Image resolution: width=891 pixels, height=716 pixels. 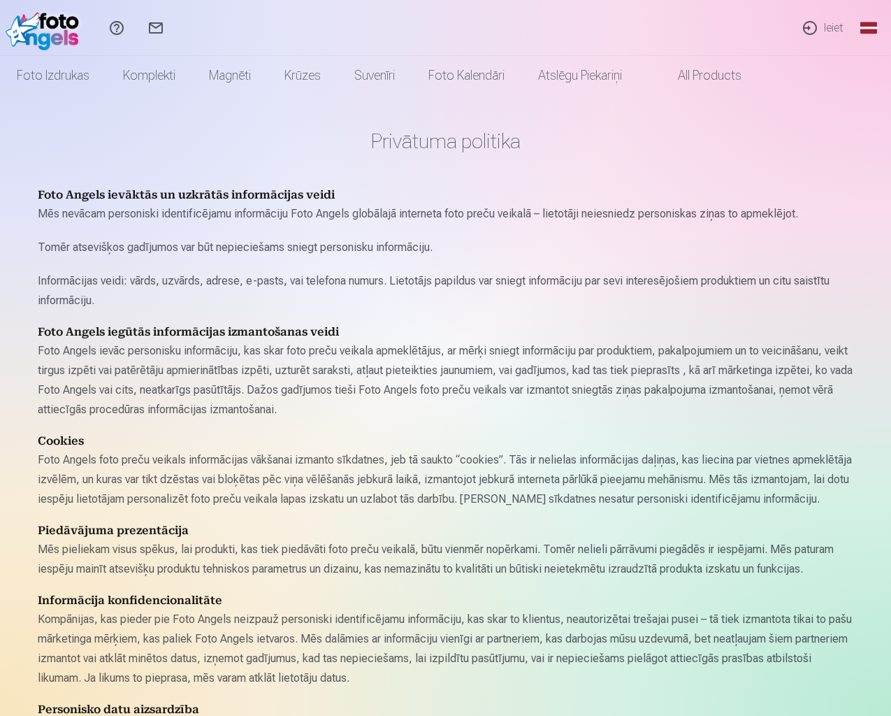 What do you see at coordinates (230, 75) in the screenshot?
I see `a: Magnēti` at bounding box center [230, 75].